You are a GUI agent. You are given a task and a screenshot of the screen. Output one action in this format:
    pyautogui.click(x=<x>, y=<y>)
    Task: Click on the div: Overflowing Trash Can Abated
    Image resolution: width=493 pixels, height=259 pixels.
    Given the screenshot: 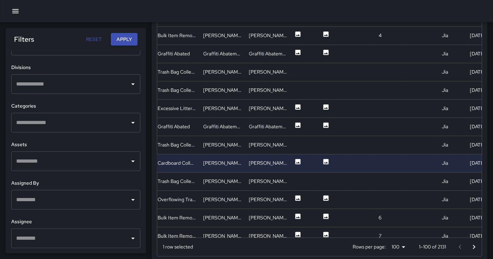 What is the action you would take?
    pyautogui.click(x=177, y=200)
    